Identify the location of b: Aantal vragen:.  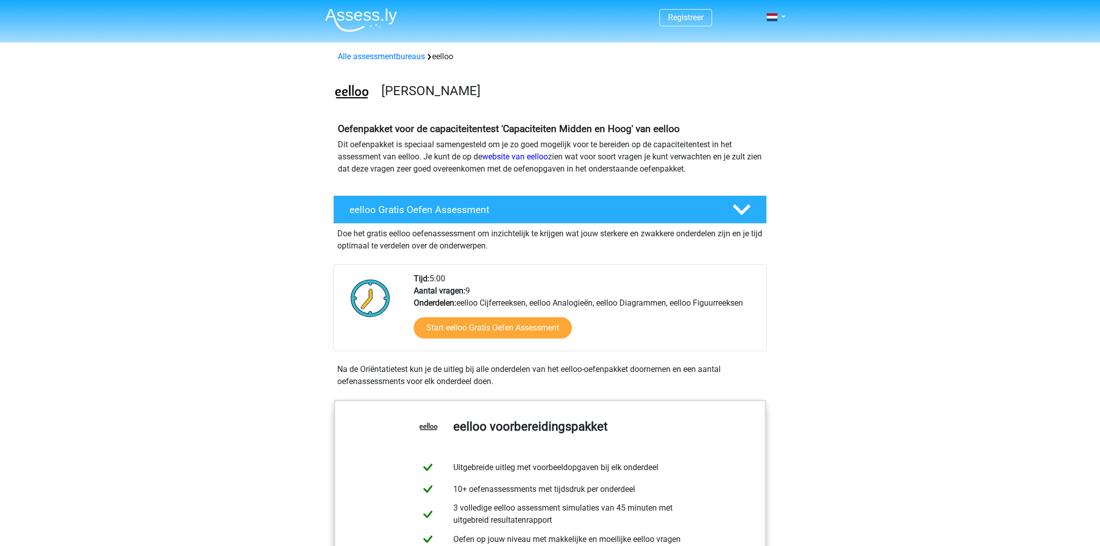
(440, 291).